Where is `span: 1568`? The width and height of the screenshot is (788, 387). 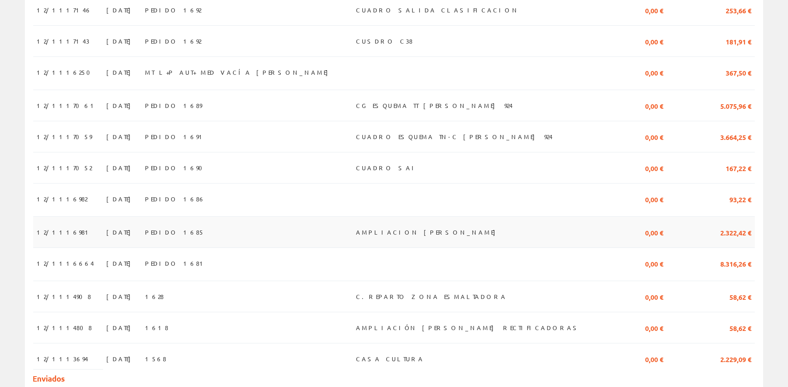 span: 1568 is located at coordinates (155, 359).